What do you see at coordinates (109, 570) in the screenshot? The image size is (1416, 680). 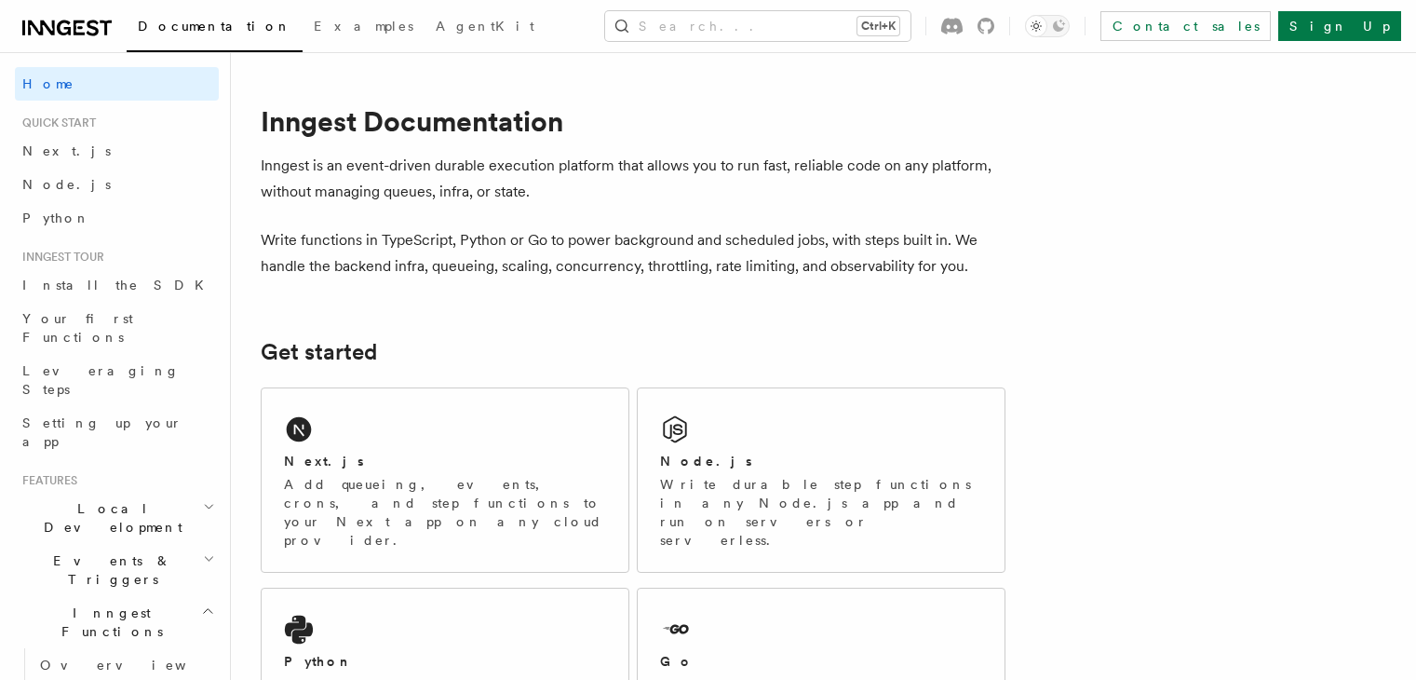 I see `span: Events & Triggers` at bounding box center [109, 570].